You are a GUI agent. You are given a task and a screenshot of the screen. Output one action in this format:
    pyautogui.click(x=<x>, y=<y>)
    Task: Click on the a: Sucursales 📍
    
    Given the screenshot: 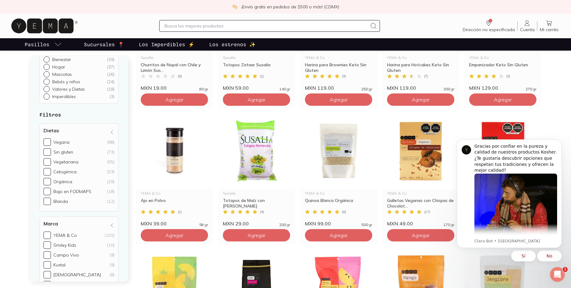 What is the action you would take?
    pyautogui.click(x=104, y=44)
    